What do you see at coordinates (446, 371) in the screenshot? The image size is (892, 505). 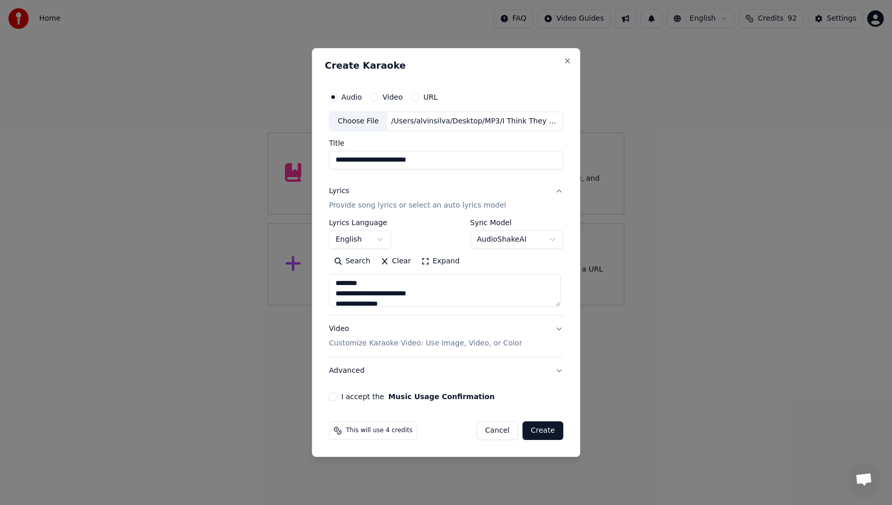 I see `button: Advanced` at bounding box center [446, 371].